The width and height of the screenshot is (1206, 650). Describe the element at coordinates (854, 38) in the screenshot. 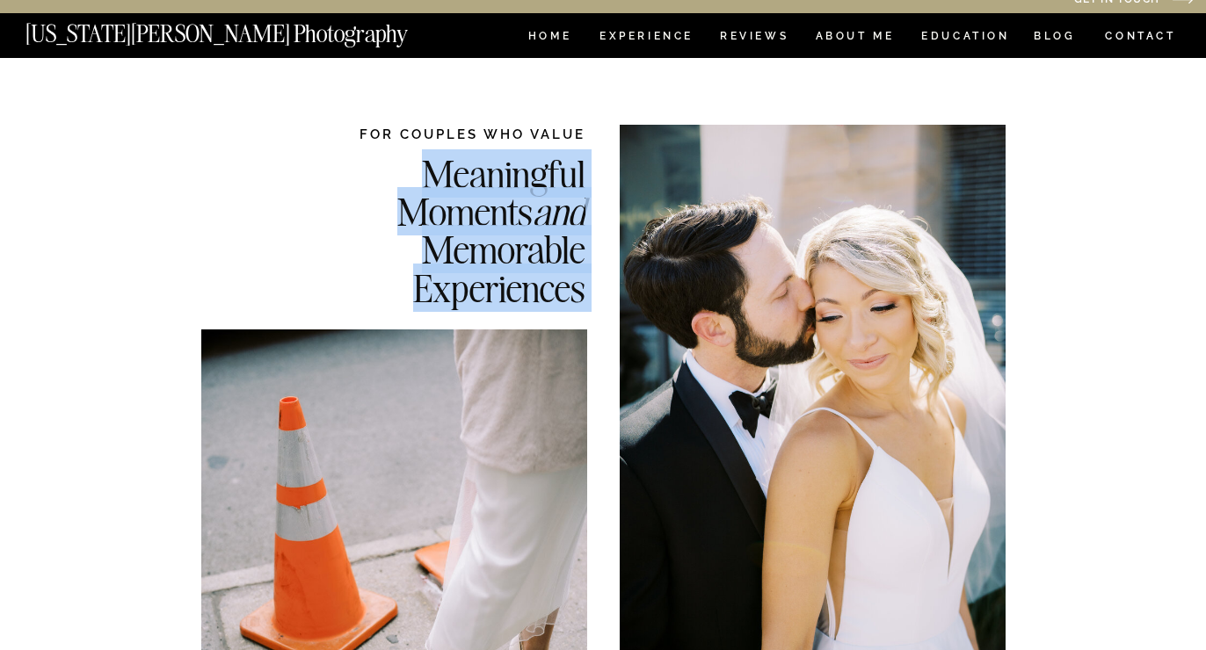

I see `a: ABOUT ME` at that location.